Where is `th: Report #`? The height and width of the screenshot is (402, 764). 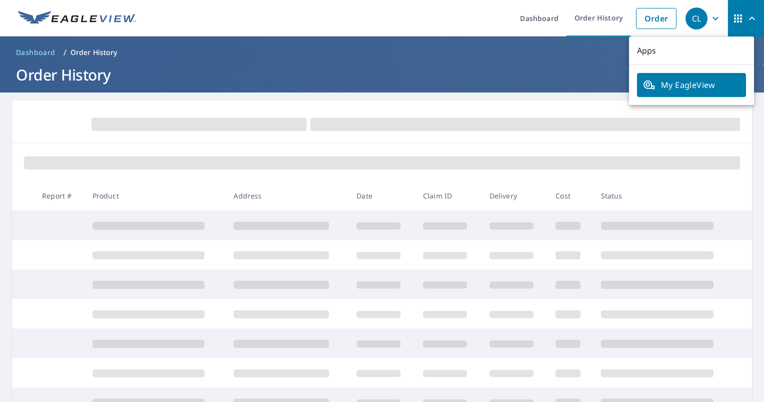
th: Report # is located at coordinates (59, 195).